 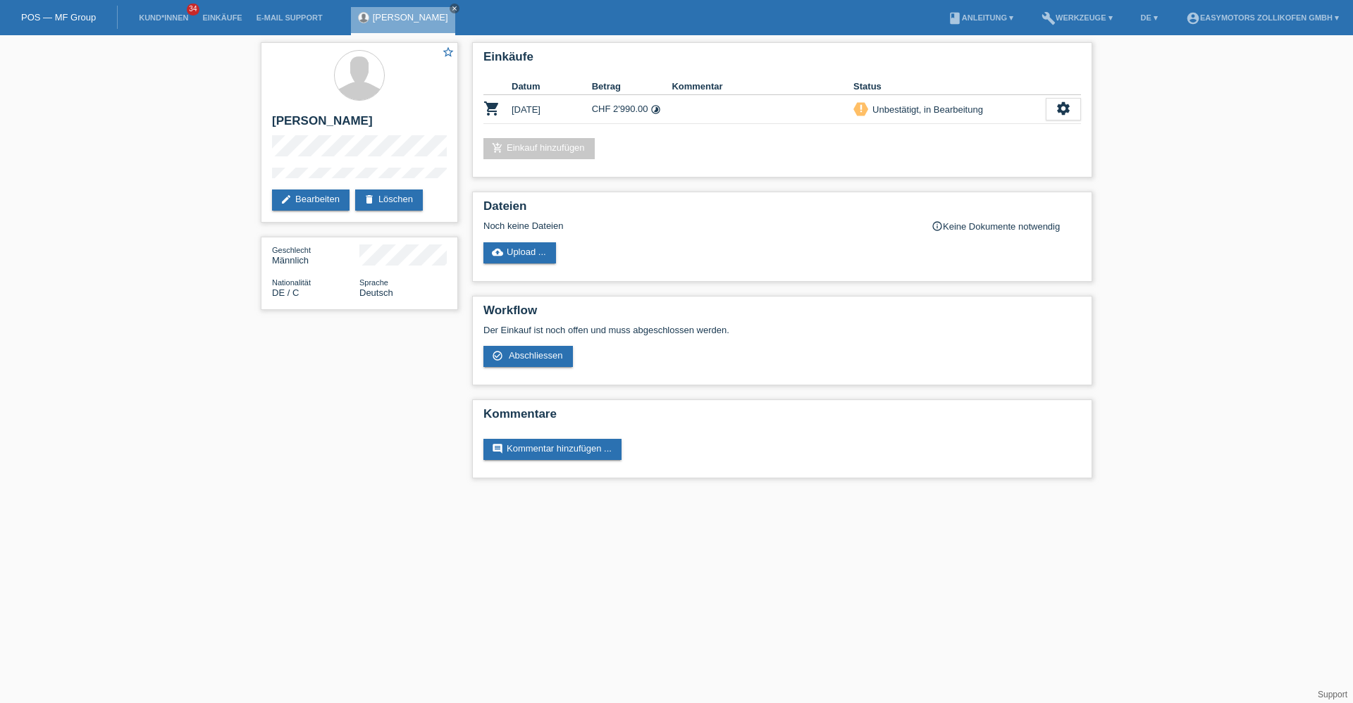 I want to click on i: build, so click(x=1048, y=18).